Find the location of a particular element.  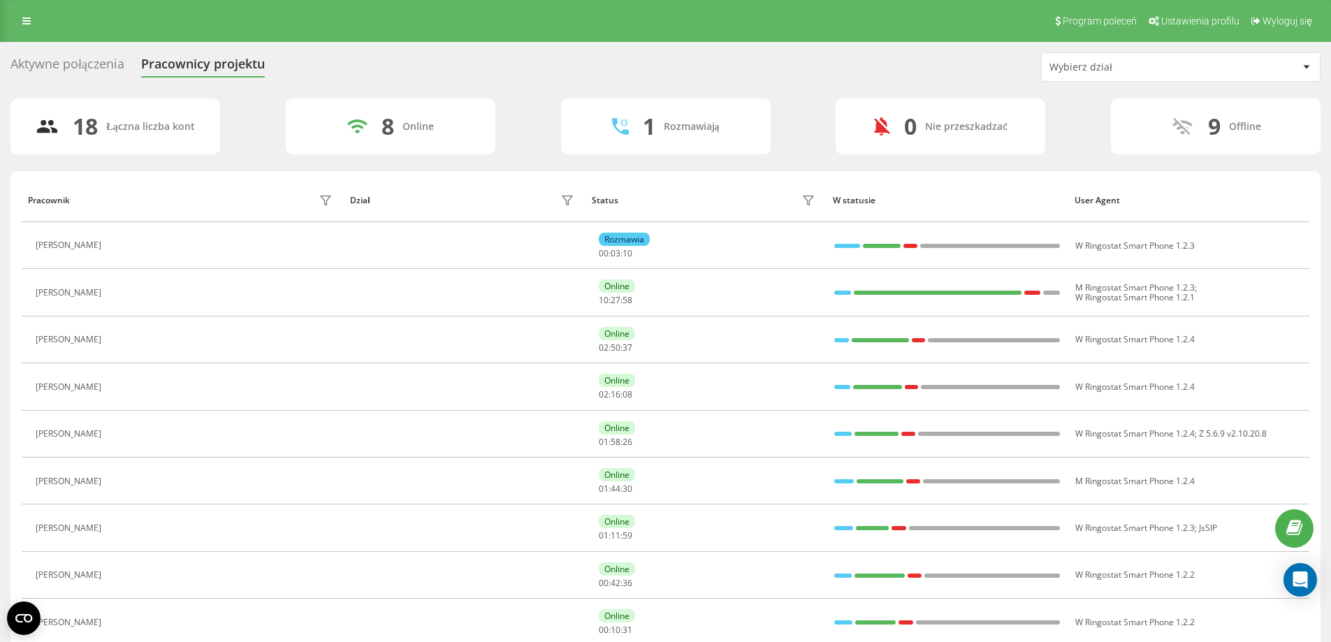

div: User Agent is located at coordinates (1188, 200).